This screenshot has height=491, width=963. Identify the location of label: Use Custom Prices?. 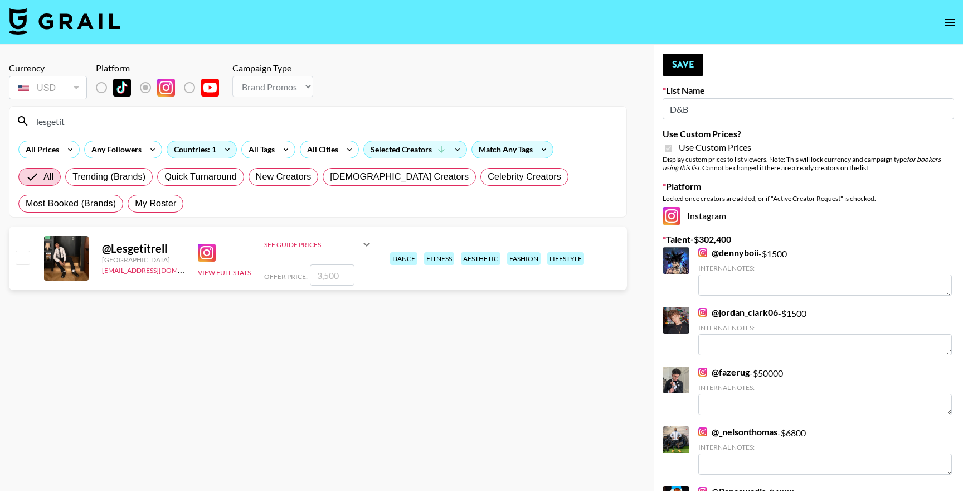
(808, 134).